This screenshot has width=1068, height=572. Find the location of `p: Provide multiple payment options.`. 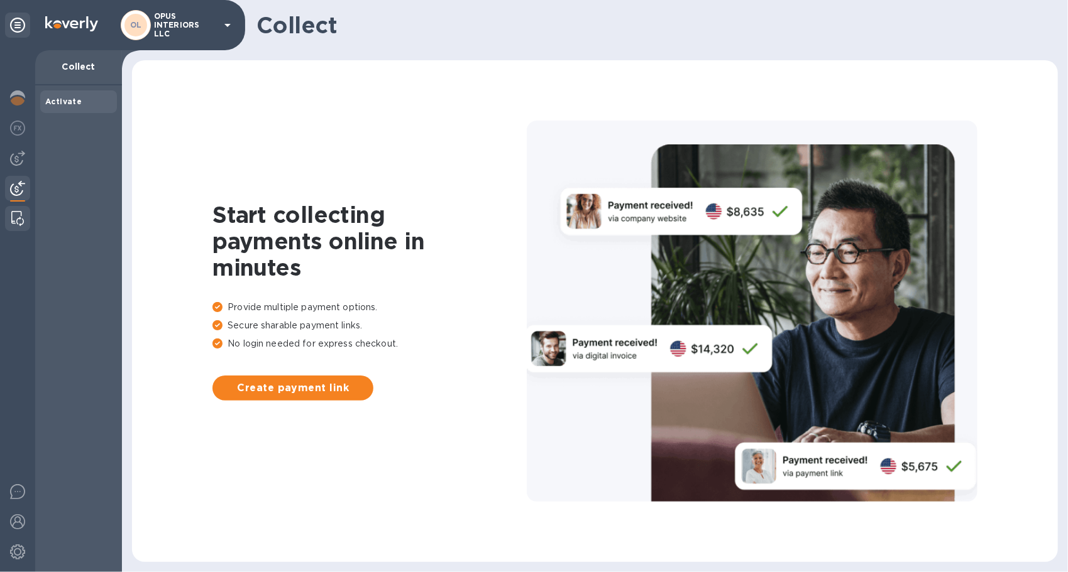

p: Provide multiple payment options. is located at coordinates (369, 307).